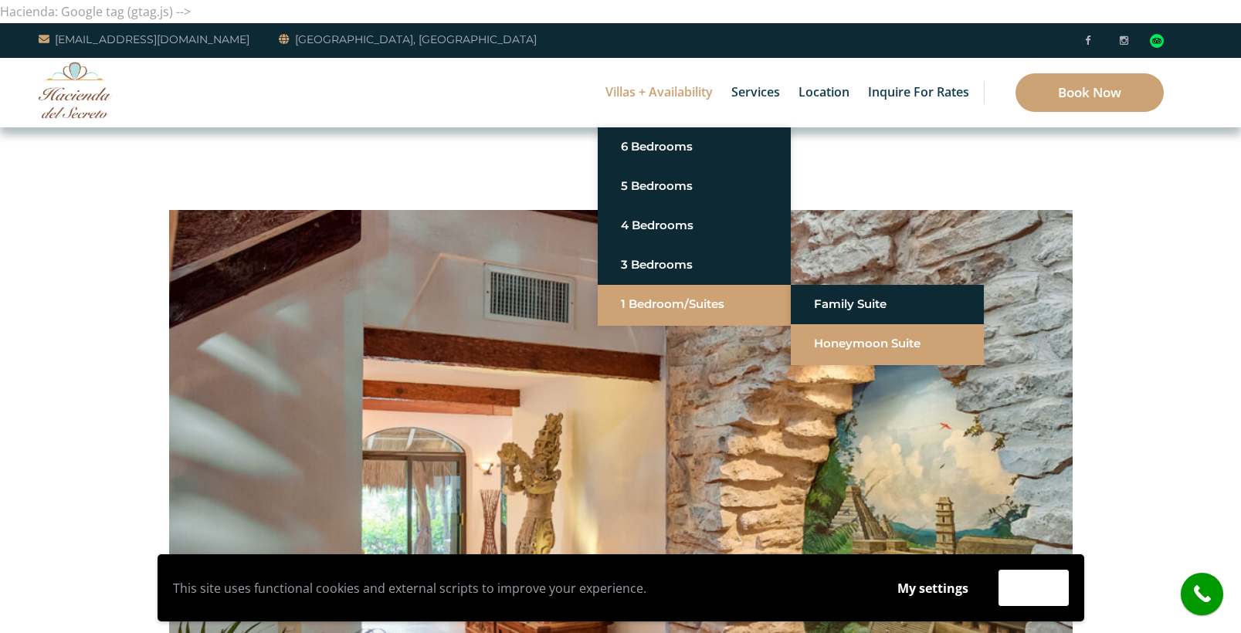 This screenshot has height=633, width=1241. Describe the element at coordinates (755, 93) in the screenshot. I see `a: Services` at that location.